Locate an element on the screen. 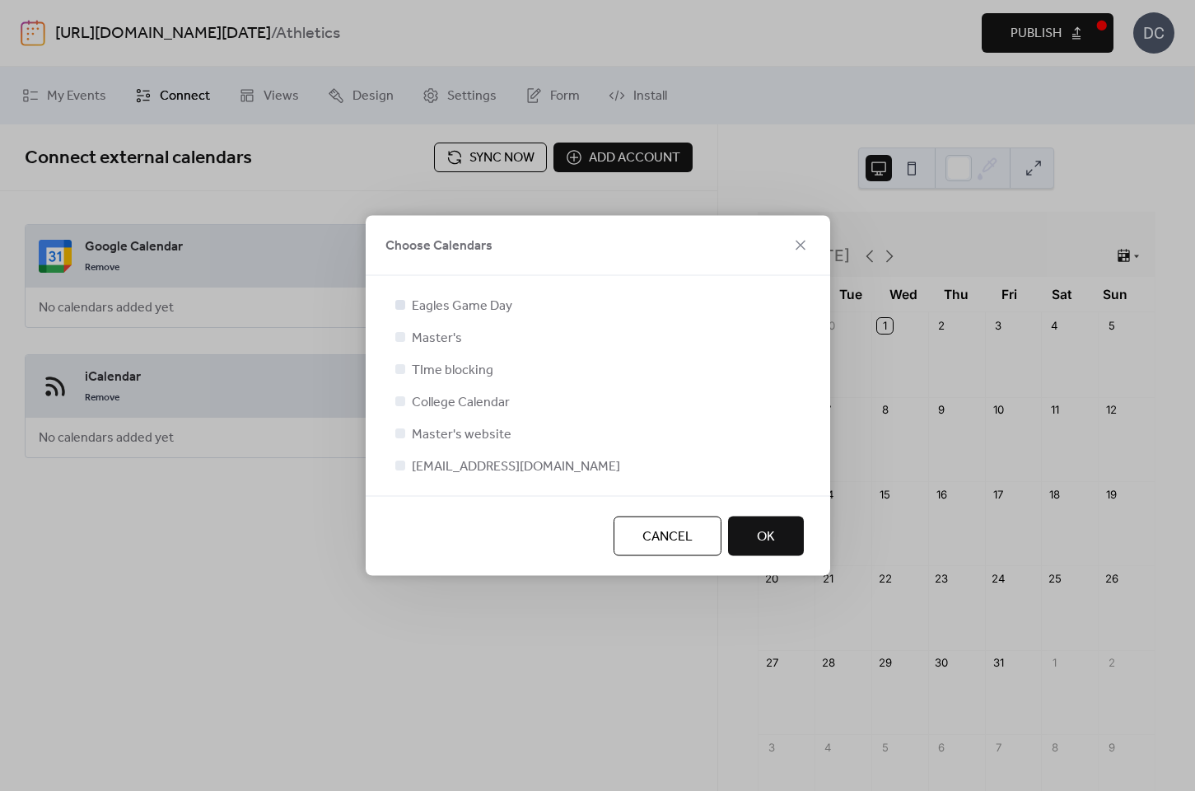 This screenshot has width=1195, height=791. button: OK is located at coordinates (766, 536).